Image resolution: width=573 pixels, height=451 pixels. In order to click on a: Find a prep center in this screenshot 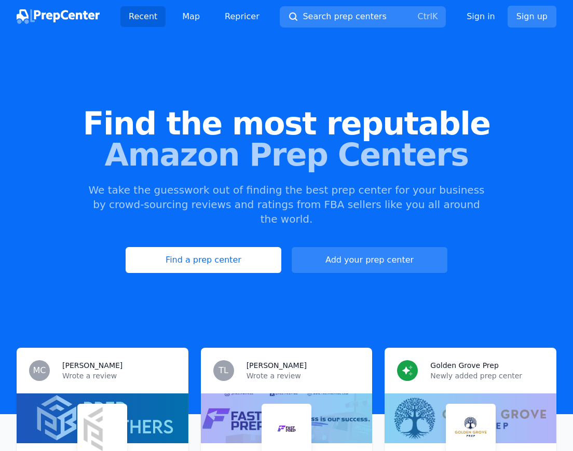, I will do `click(204, 260)`.